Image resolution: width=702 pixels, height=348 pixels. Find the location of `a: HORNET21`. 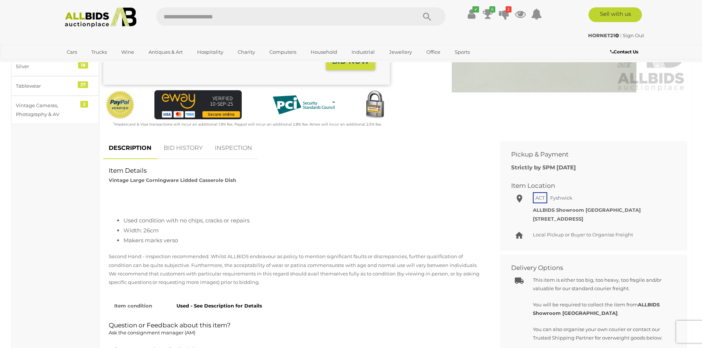

a: HORNET21 is located at coordinates (604, 35).